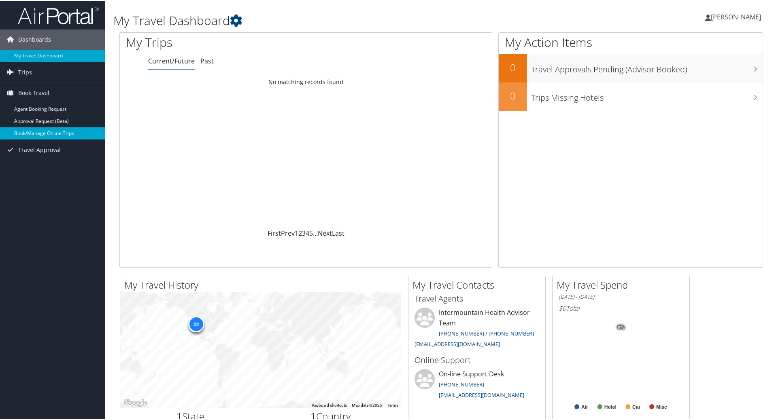 The width and height of the screenshot is (774, 420). What do you see at coordinates (610, 407) in the screenshot?
I see `text: Hotel` at bounding box center [610, 407].